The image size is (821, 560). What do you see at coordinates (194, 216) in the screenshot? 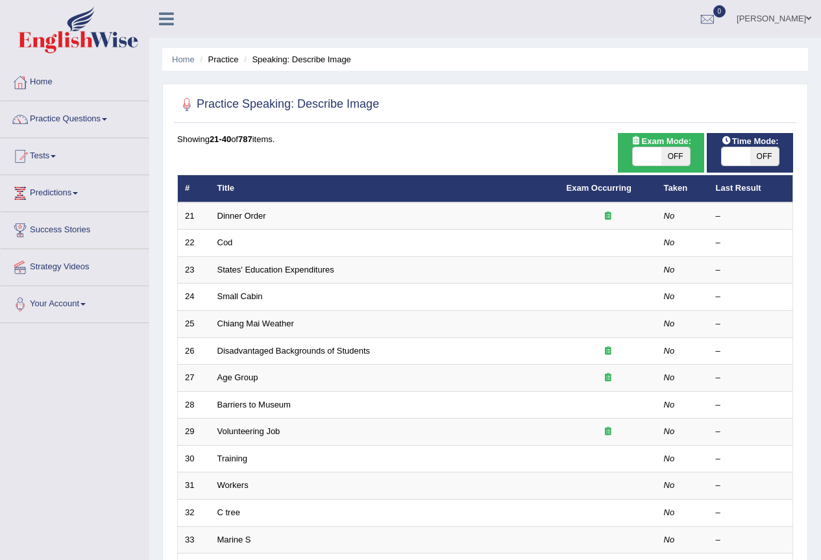
I see `td: 21` at bounding box center [194, 216].